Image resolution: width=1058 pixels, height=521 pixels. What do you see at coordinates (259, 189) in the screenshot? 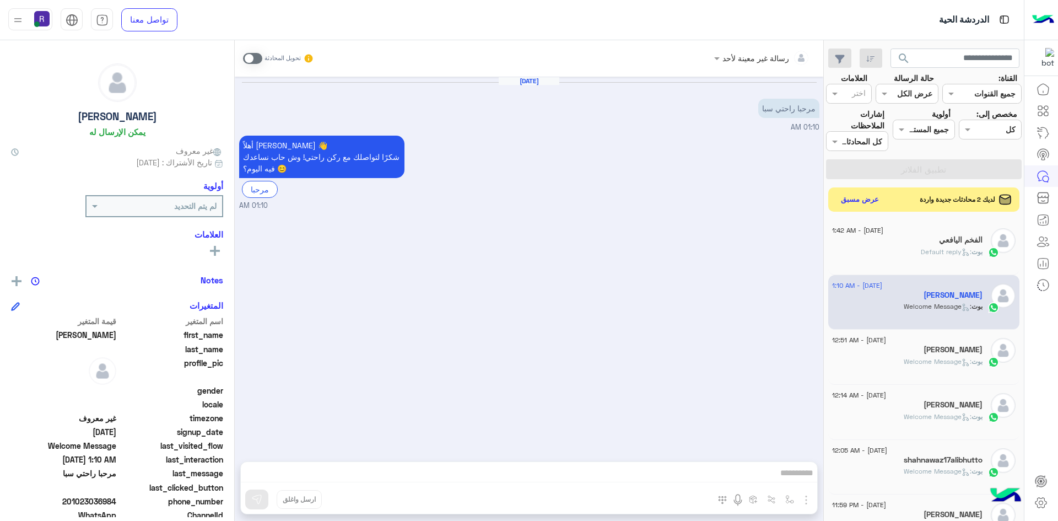
I see `div: مرحبا` at bounding box center [259, 189].